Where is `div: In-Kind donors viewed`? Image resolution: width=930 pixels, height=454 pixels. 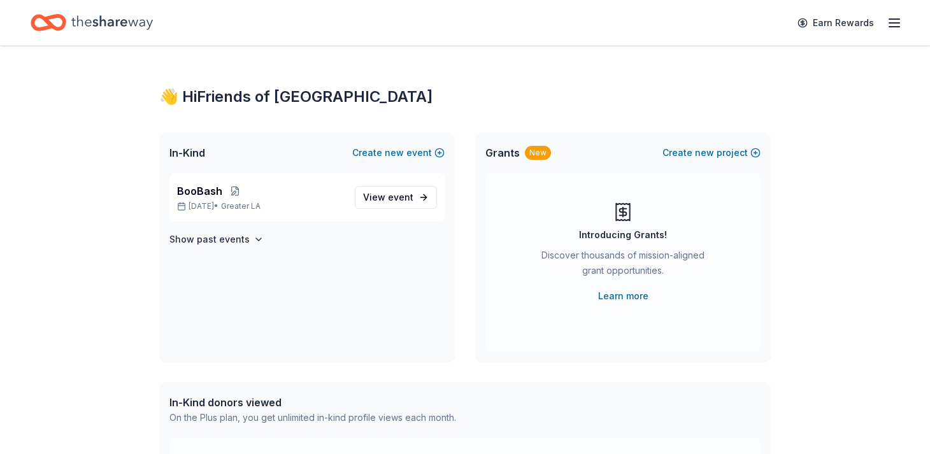
div: In-Kind donors viewed is located at coordinates (313, 403).